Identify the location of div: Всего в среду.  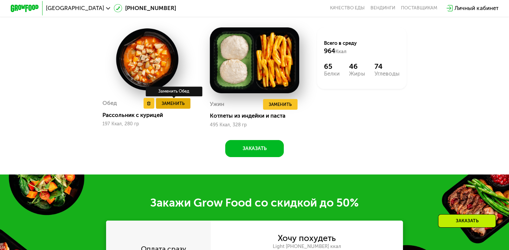
(362, 48).